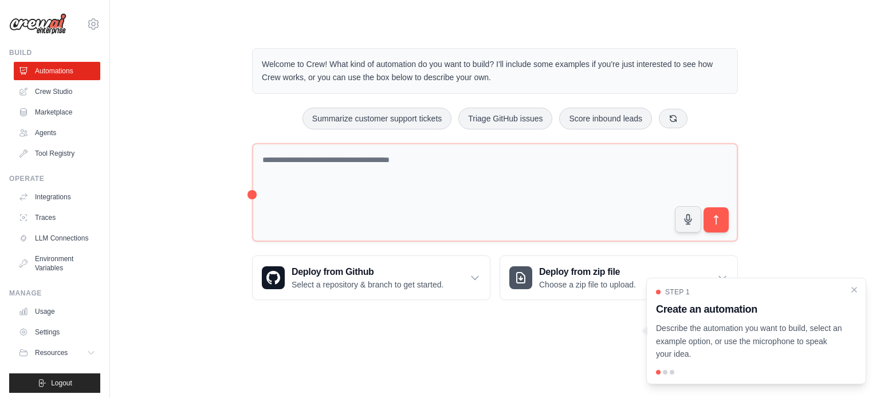  I want to click on img: Logo, so click(38, 24).